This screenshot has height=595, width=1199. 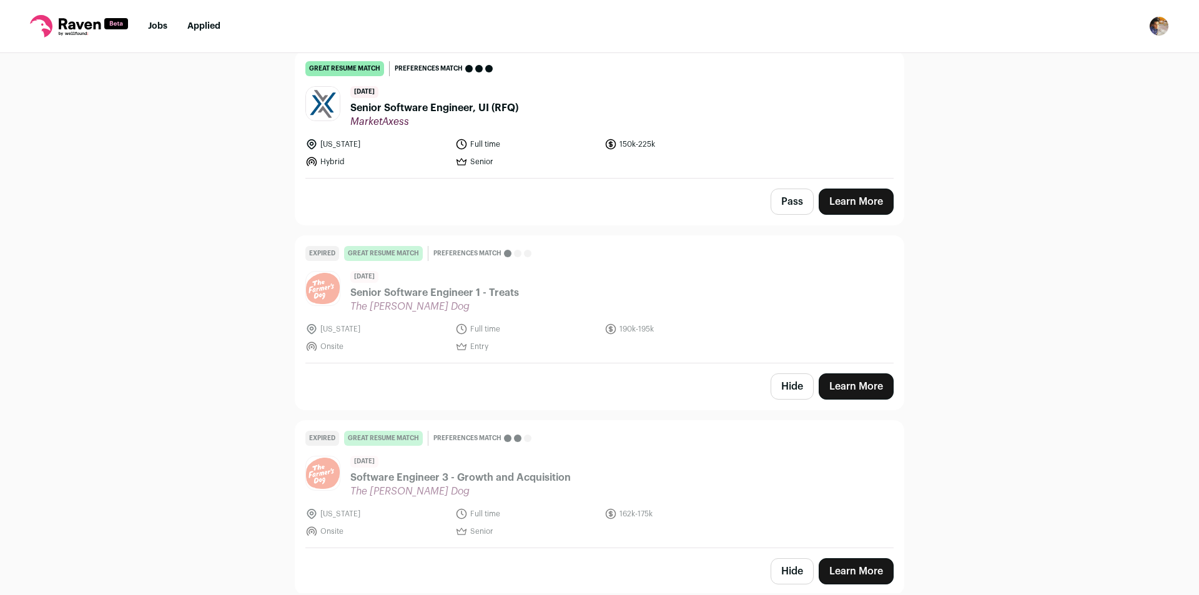 What do you see at coordinates (792, 202) in the screenshot?
I see `button: Pass` at bounding box center [792, 202].